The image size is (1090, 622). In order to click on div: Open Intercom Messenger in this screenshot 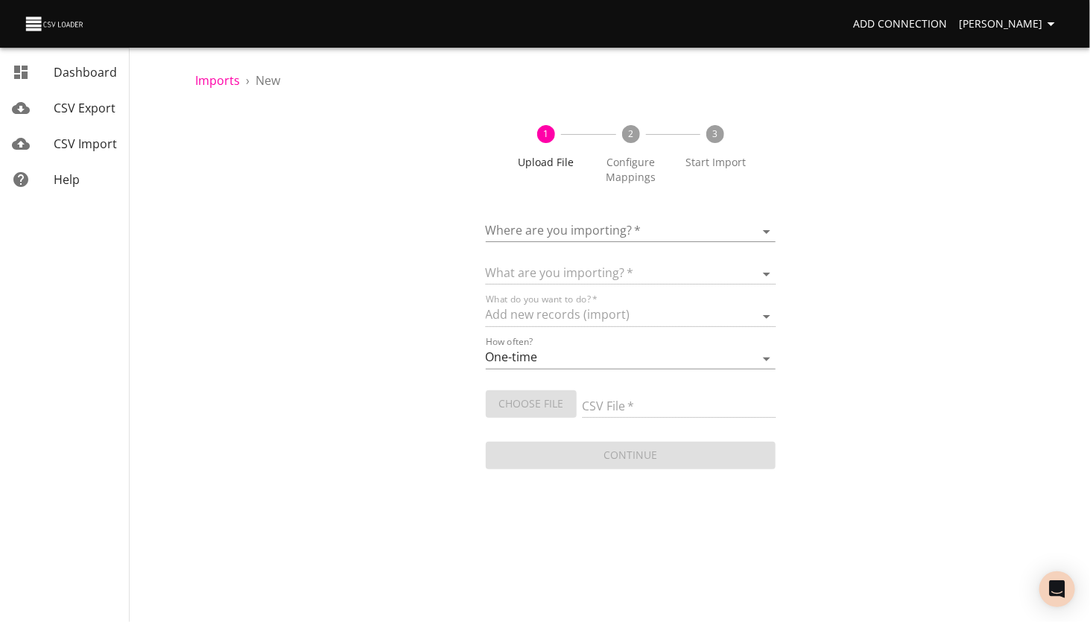, I will do `click(1057, 589)`.